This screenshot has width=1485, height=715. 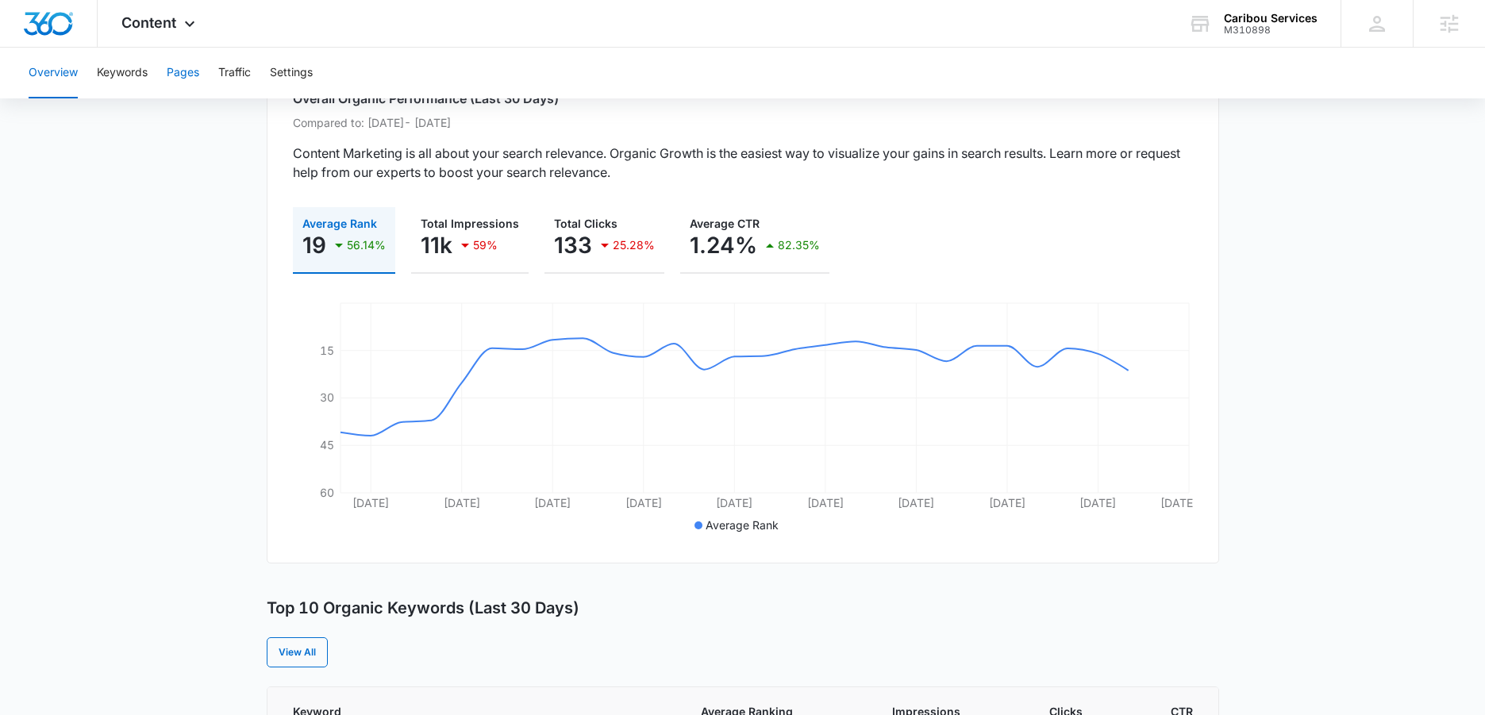 I want to click on tspan: 45, so click(x=327, y=445).